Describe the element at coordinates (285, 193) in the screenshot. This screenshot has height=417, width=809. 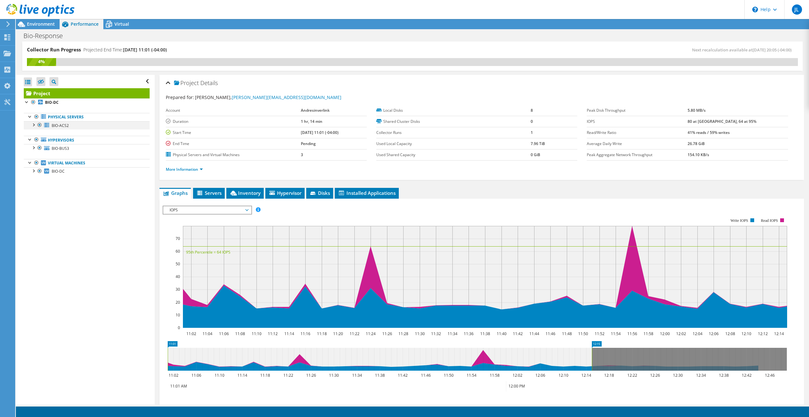
I see `span: Hypervisor` at that location.